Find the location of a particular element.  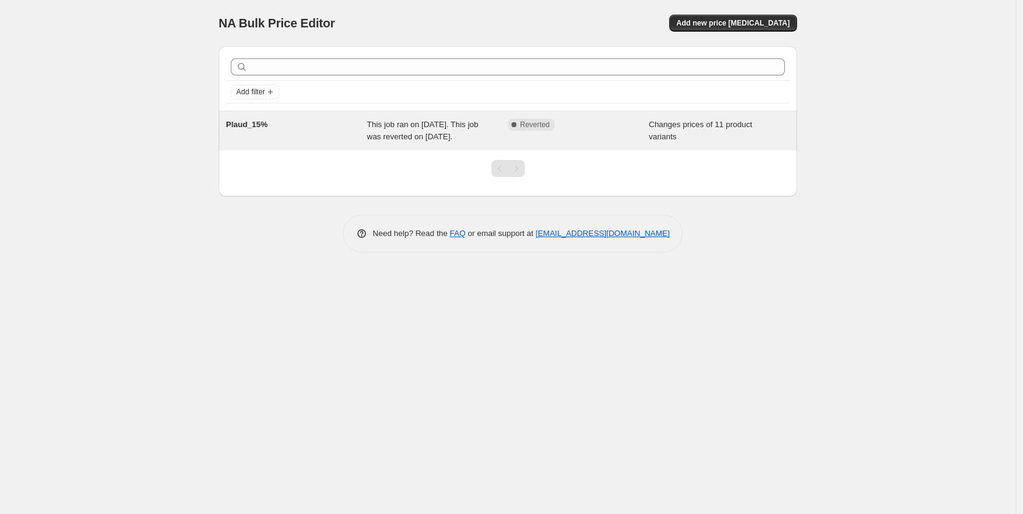

span: Changes prices of 11 product variants is located at coordinates (701, 130).